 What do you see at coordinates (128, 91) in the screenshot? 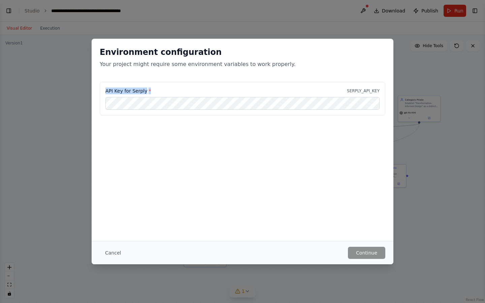
I see `label: API Key for Serply` at bounding box center [128, 91].